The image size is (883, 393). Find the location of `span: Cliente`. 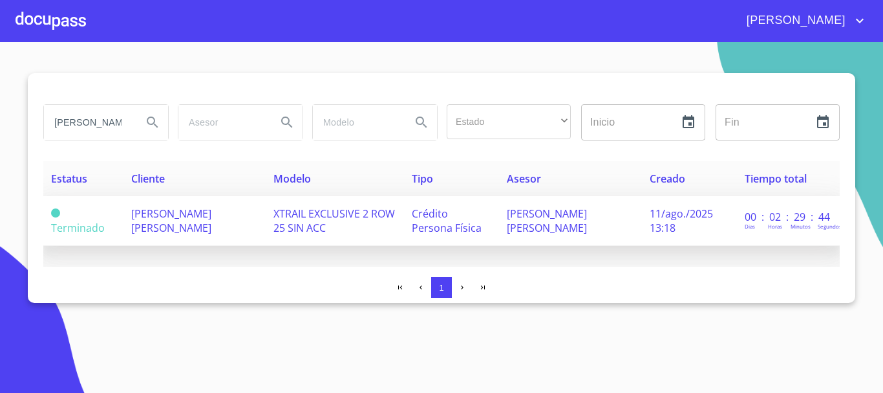

span: Cliente is located at coordinates (148, 178).